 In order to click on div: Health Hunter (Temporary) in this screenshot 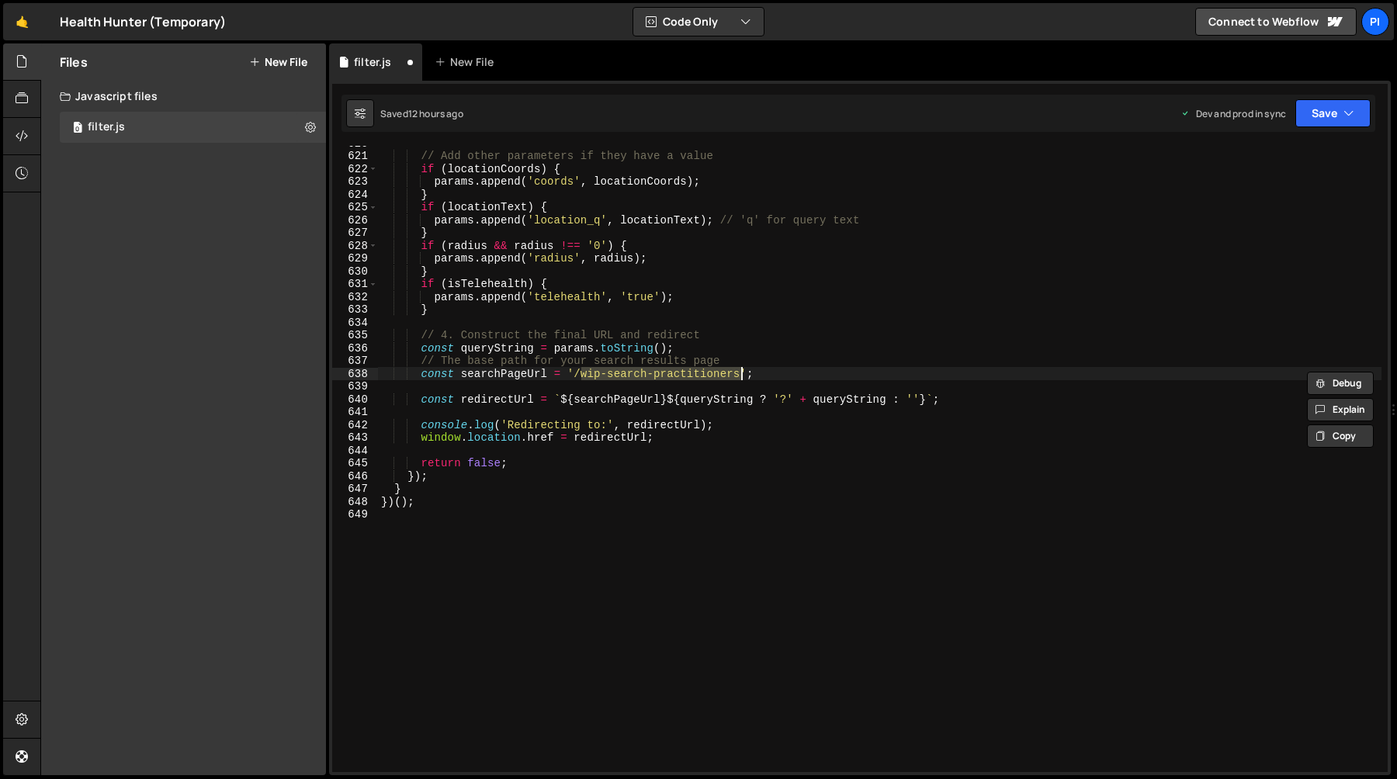, I will do `click(143, 22)`.